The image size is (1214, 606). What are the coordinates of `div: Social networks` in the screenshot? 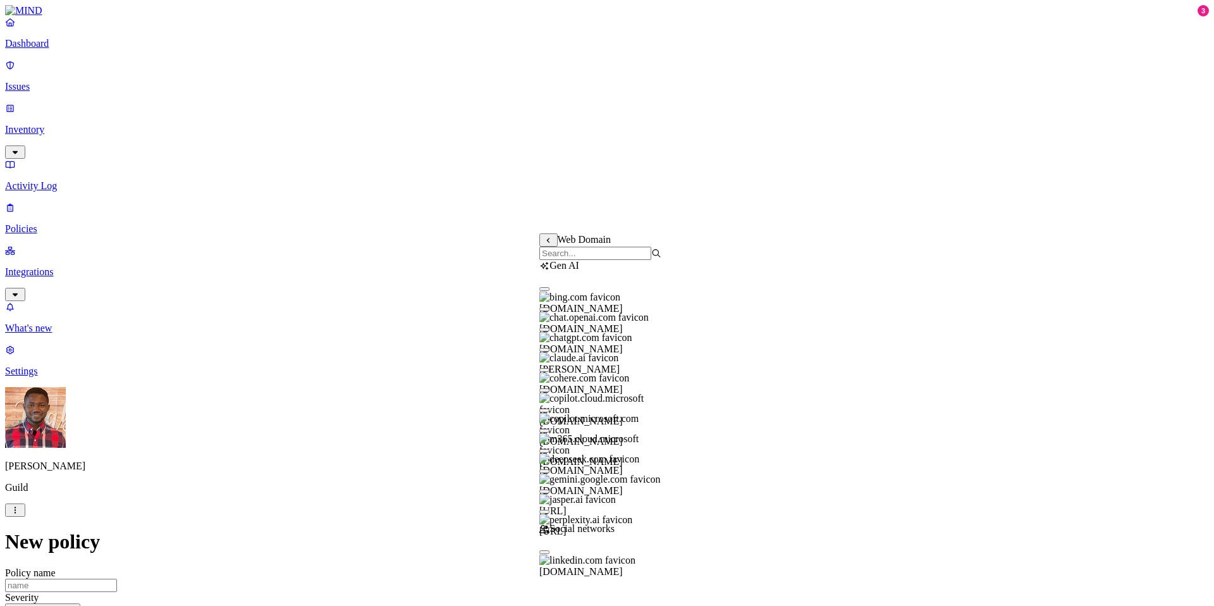 It's located at (600, 529).